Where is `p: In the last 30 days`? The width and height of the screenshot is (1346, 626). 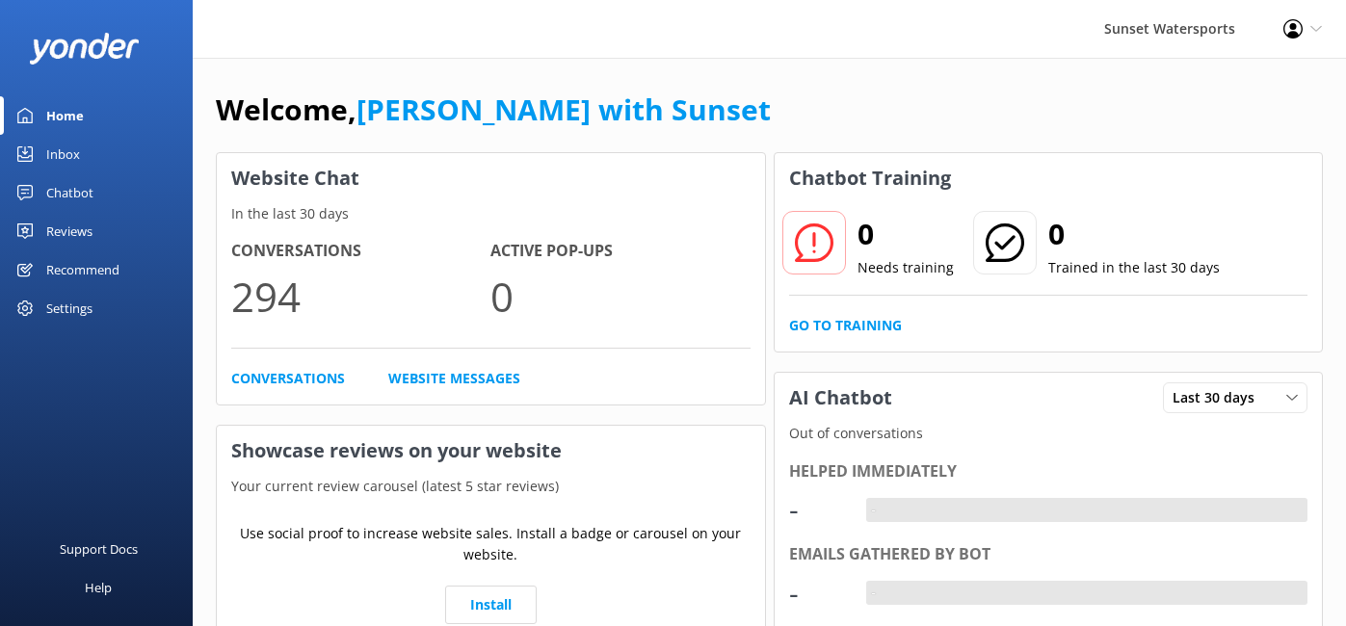
p: In the last 30 days is located at coordinates (490, 214).